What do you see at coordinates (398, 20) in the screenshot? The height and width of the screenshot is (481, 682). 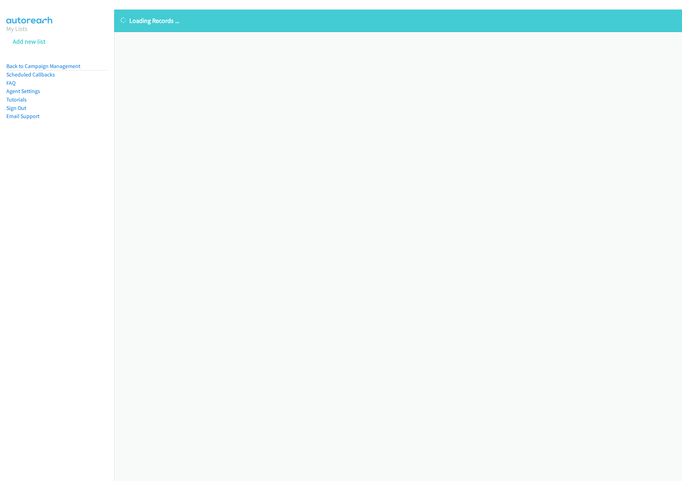 I see `p: Loading Records ...` at bounding box center [398, 20].